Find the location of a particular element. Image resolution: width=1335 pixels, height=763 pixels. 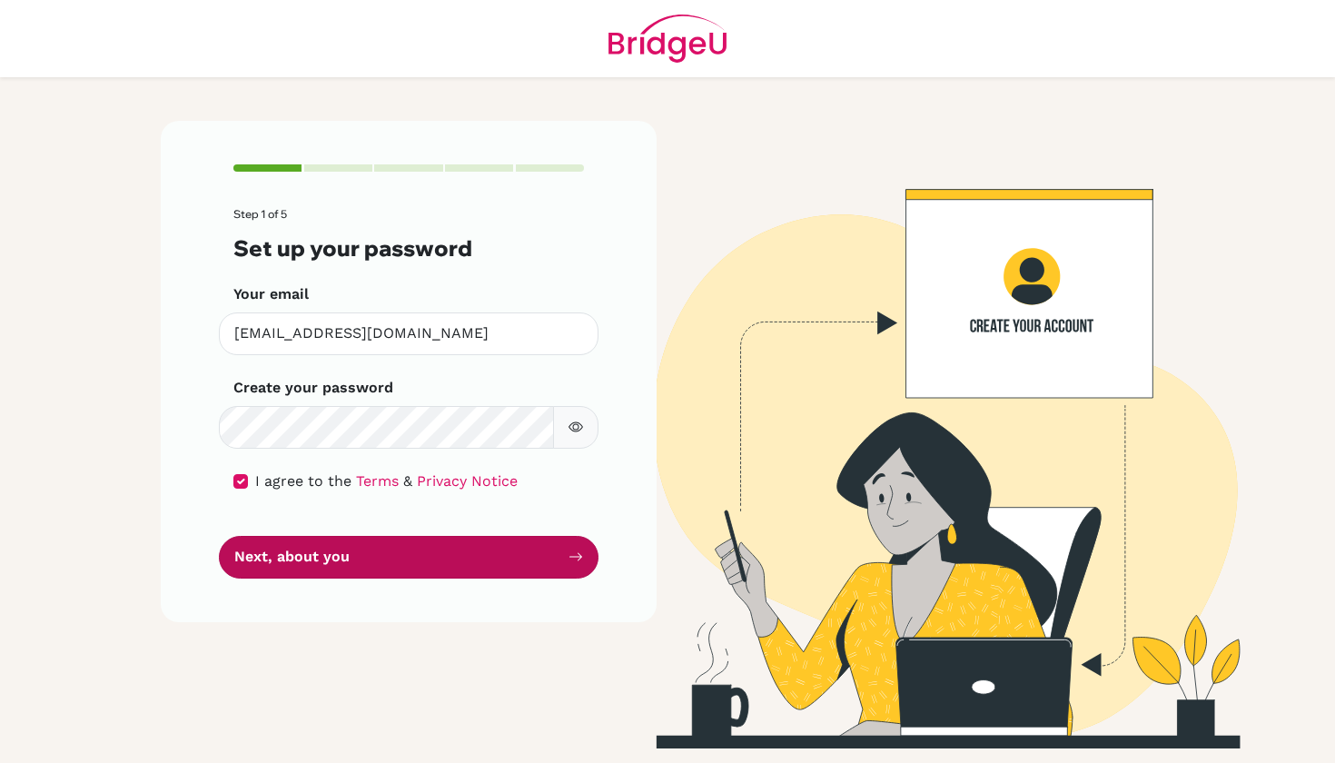

button: Next, about you is located at coordinates (409, 557).